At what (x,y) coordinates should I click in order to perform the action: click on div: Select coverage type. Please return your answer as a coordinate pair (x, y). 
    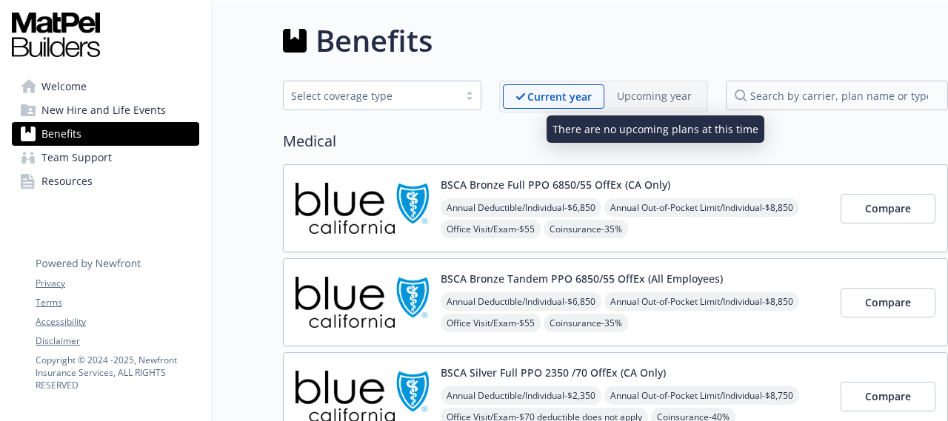
    Looking at the image, I should click on (371, 95).